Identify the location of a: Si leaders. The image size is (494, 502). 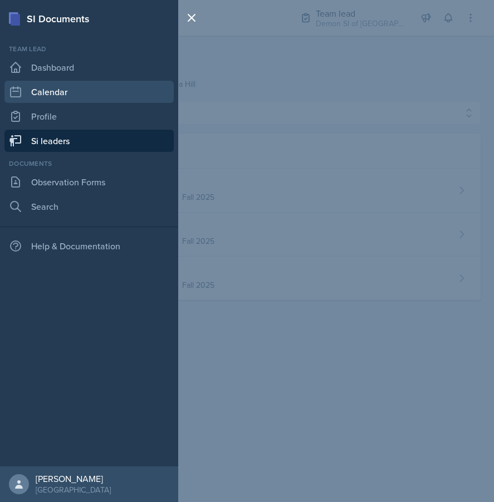
(89, 141).